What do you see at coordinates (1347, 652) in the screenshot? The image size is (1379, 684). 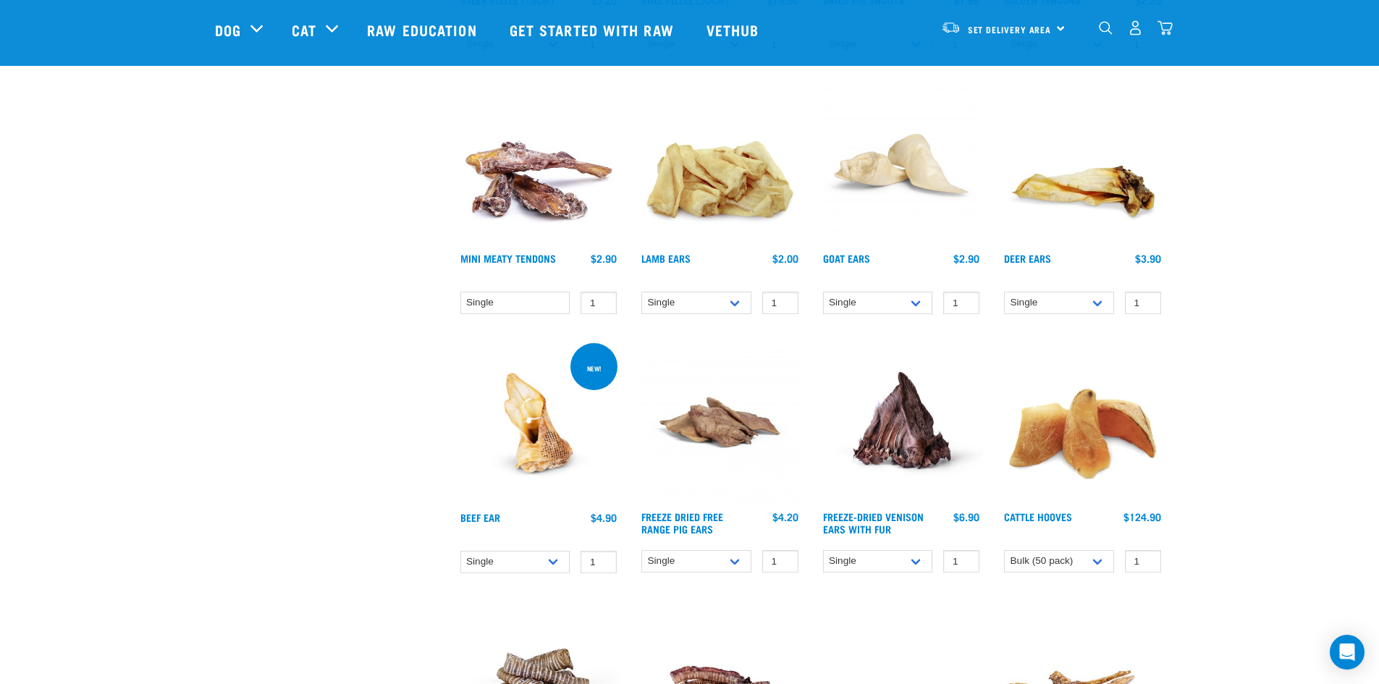 I see `div: Open Intercom Messenger` at bounding box center [1347, 652].